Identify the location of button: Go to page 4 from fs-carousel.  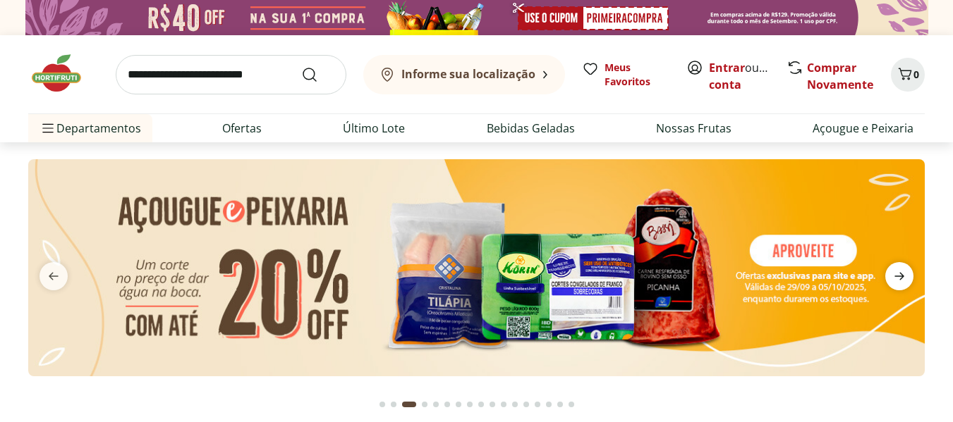
(424, 405).